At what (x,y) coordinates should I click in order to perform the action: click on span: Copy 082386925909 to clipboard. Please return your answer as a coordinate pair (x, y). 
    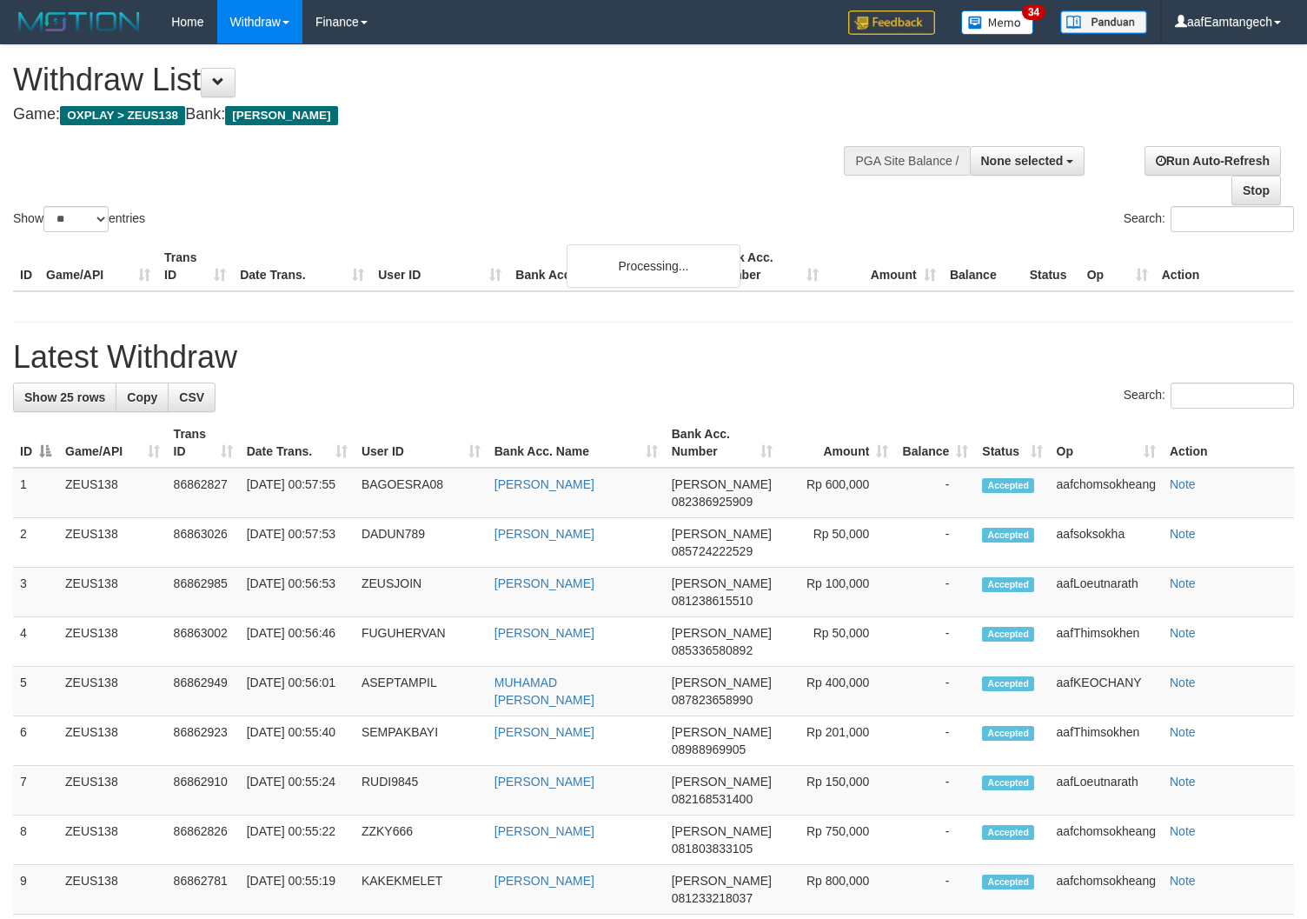
    Looking at the image, I should click on (712, 501).